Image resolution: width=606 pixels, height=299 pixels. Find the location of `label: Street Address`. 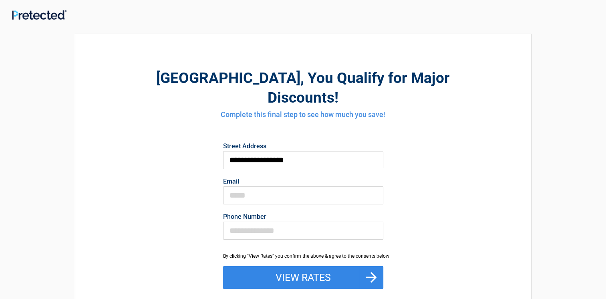

label: Street Address is located at coordinates (303, 146).